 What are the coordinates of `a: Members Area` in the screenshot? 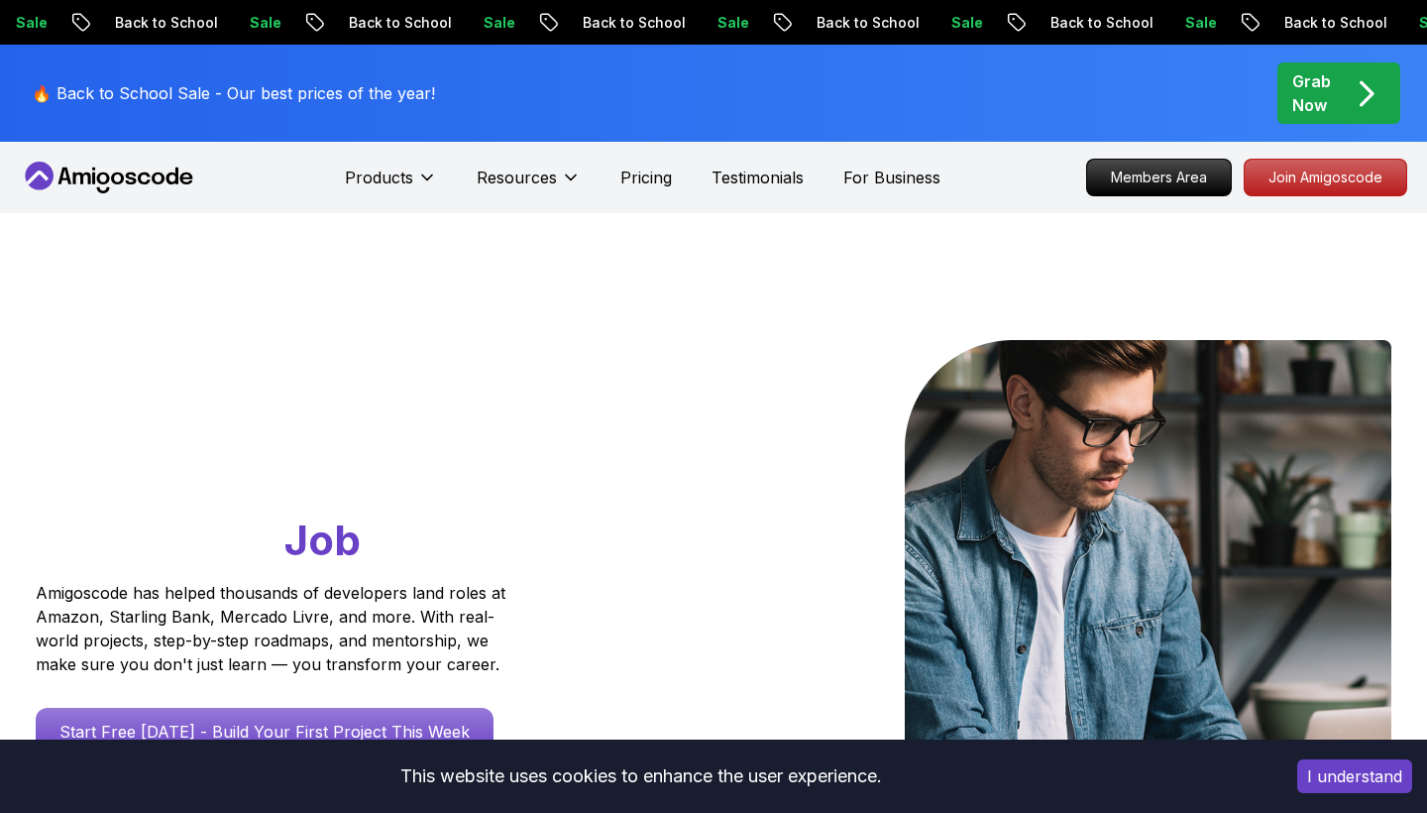 It's located at (1159, 177).